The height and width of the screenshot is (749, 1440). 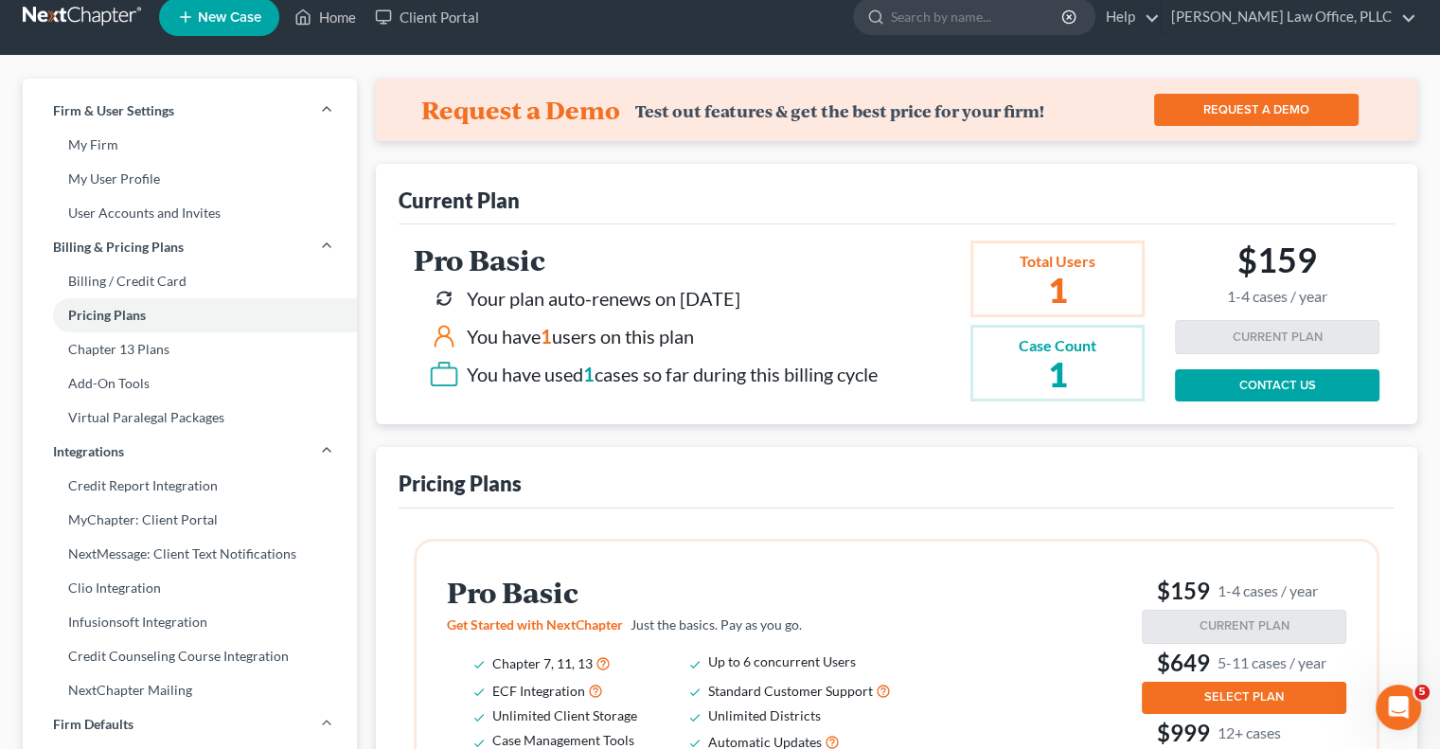 I want to click on a: Credit Report Integration, so click(x=189, y=486).